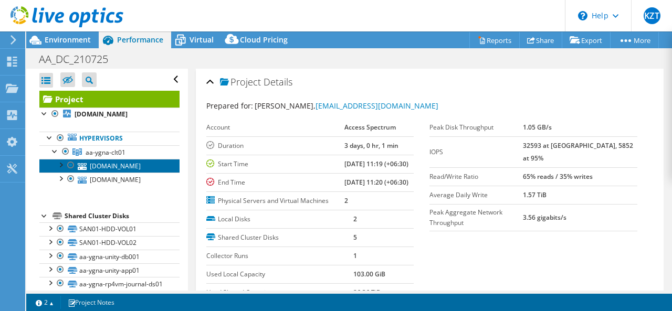 Image resolution: width=672 pixels, height=311 pixels. Describe the element at coordinates (68, 39) in the screenshot. I see `span: Environment` at that location.